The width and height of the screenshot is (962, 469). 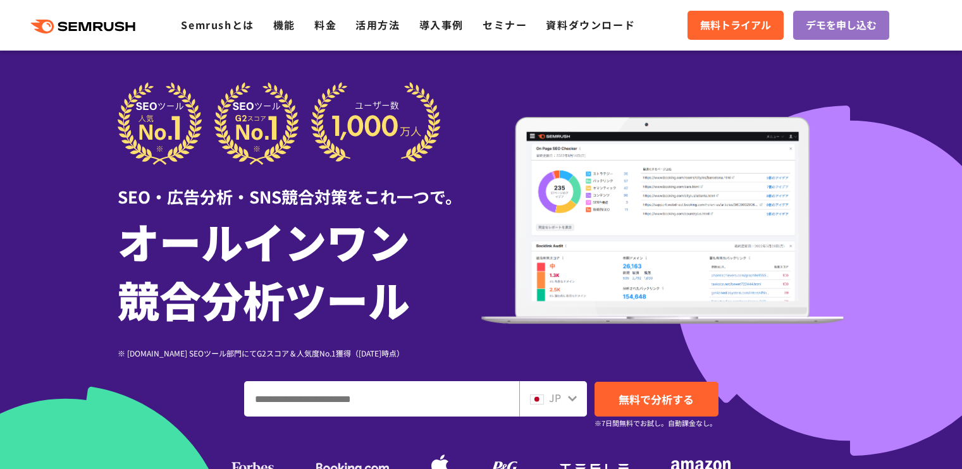 I want to click on span: 無料で分析する, so click(x=656, y=399).